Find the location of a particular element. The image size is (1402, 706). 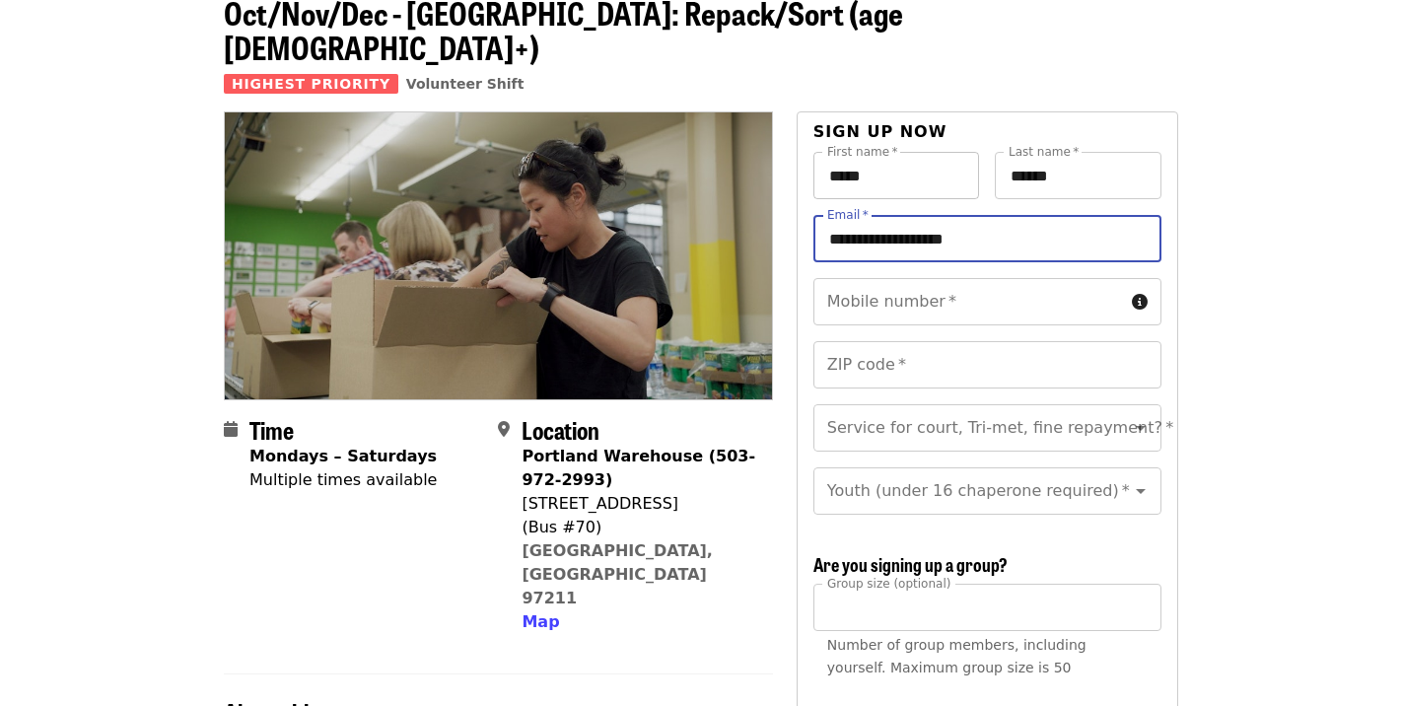

button: Map is located at coordinates (540, 622).